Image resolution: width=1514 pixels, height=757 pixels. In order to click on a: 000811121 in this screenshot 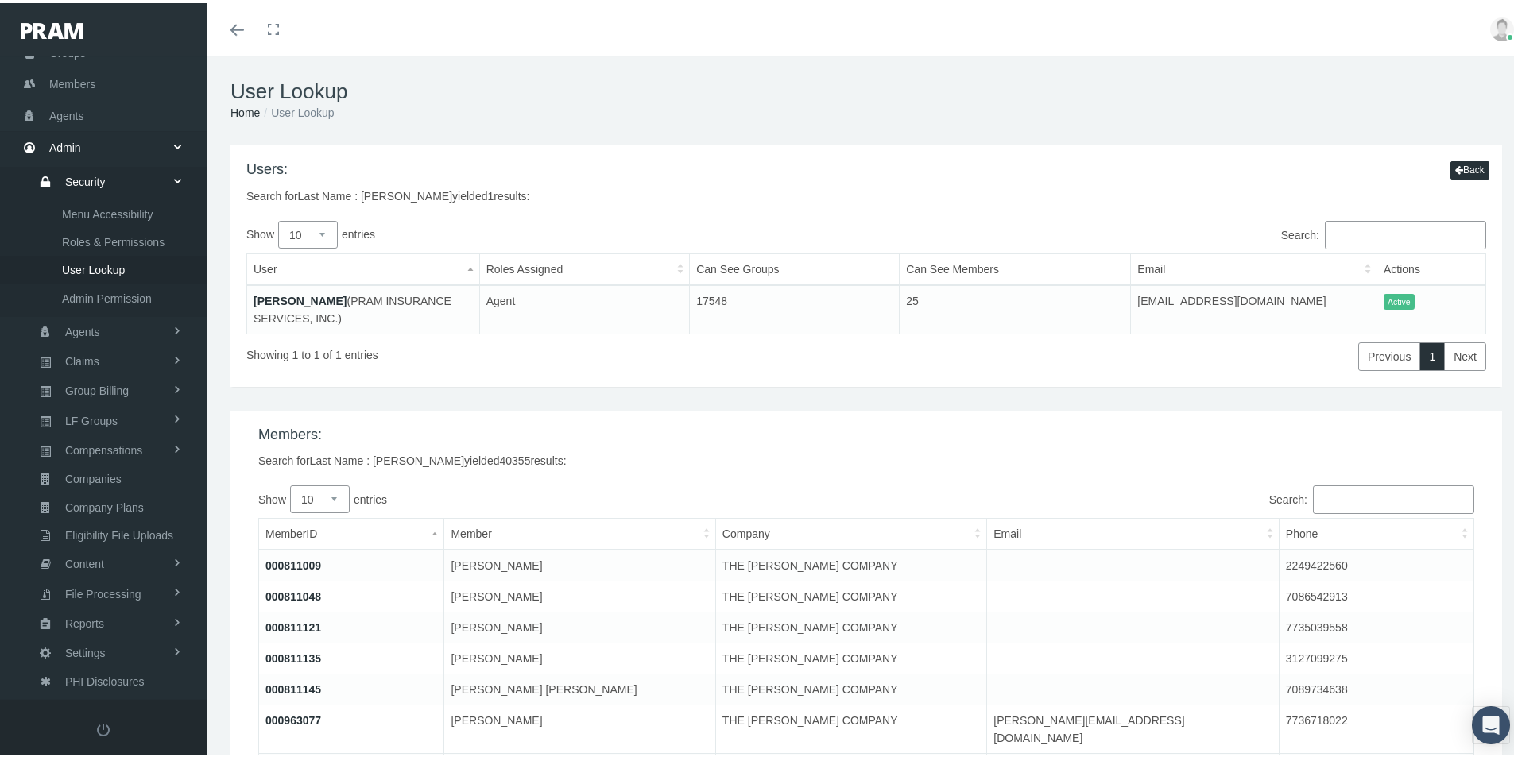, I will do `click(293, 625)`.